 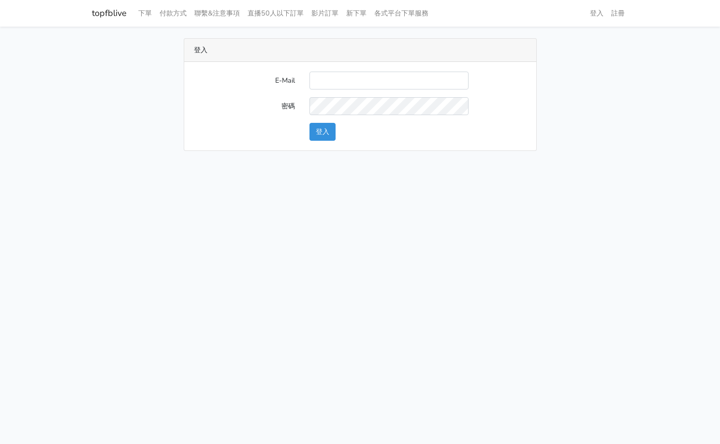 I want to click on a: 新下單, so click(x=357, y=13).